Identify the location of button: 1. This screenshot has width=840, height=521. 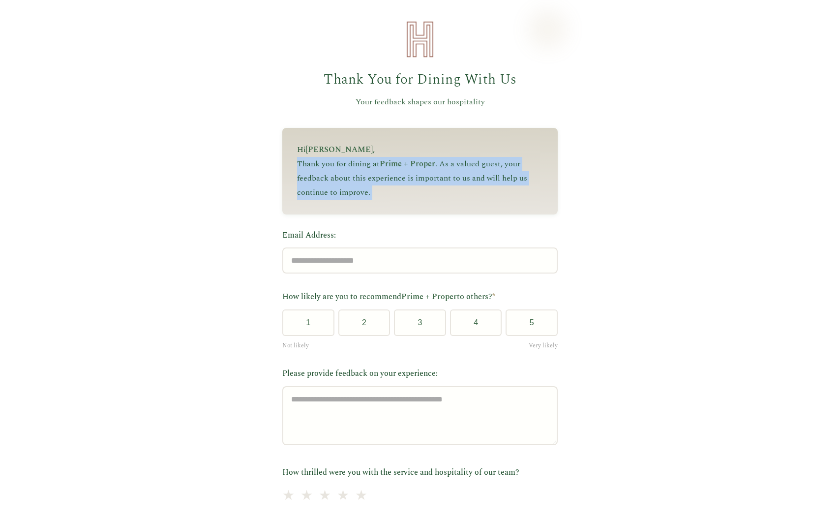
(308, 323).